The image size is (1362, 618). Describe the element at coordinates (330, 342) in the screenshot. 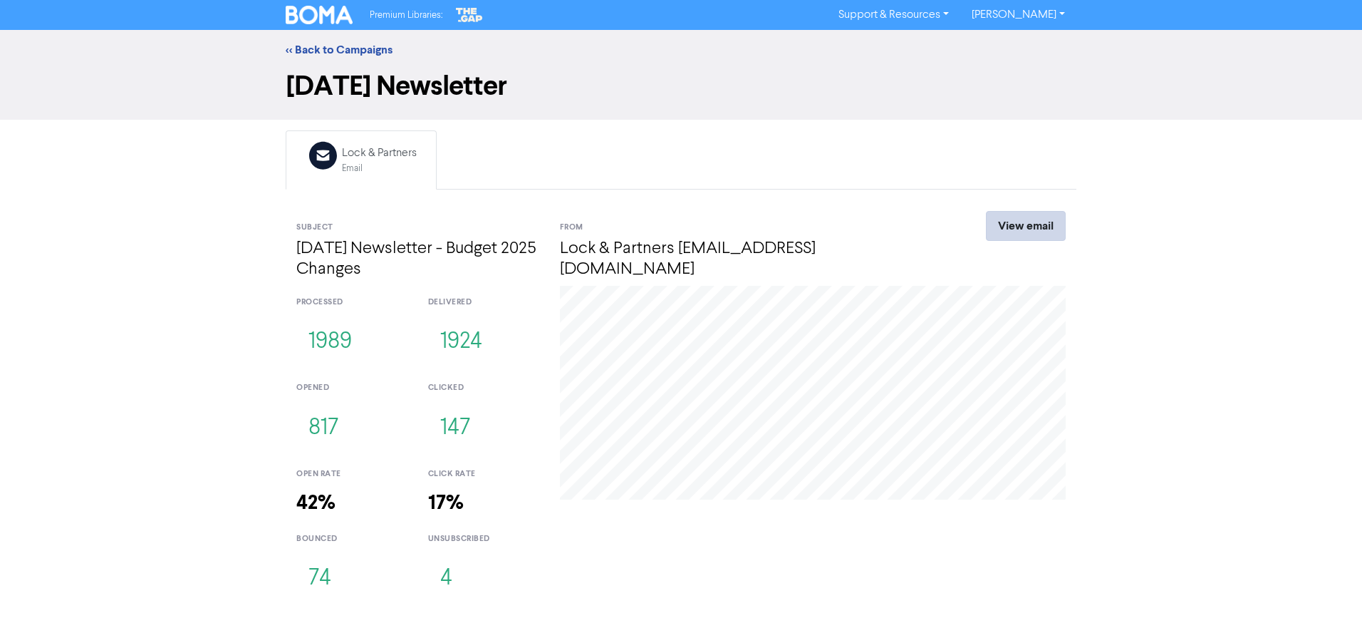

I see `button: 1989` at that location.